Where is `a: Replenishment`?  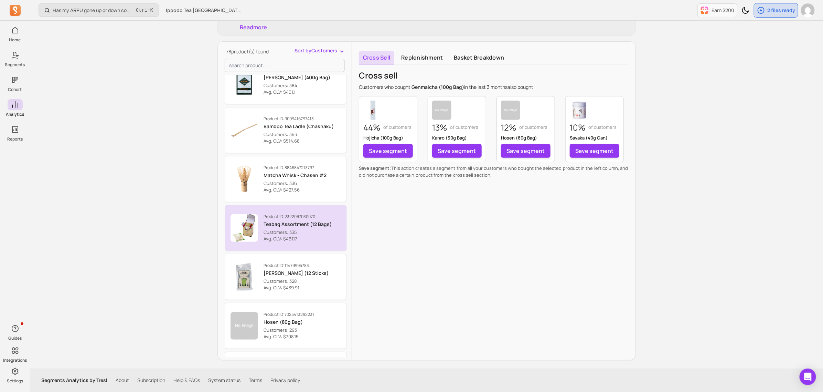 a: Replenishment is located at coordinates (422, 58).